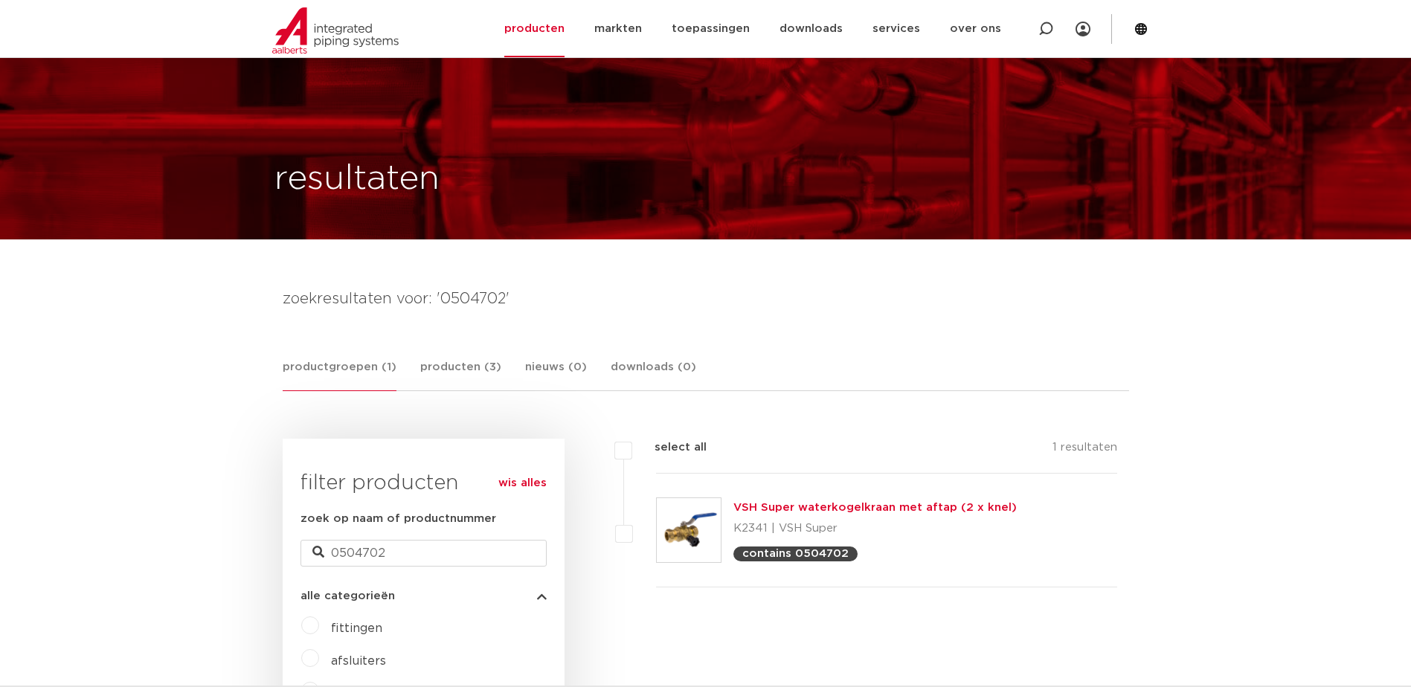  I want to click on a: afsluiters, so click(359, 661).